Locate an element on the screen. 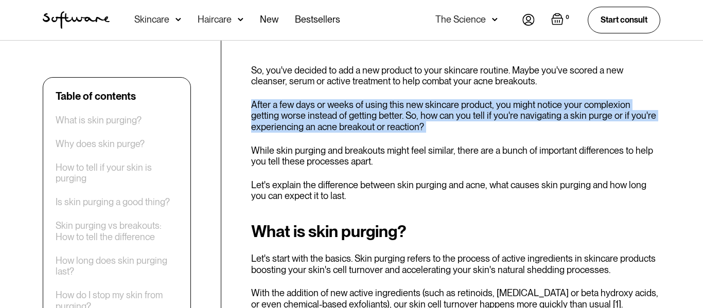  a: Is skin purging a good thing? is located at coordinates (113, 203).